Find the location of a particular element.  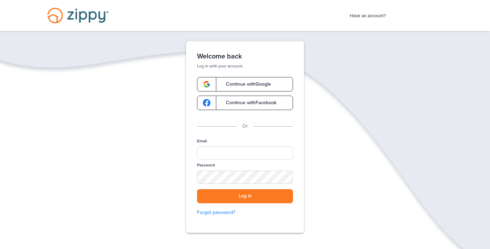

button: Log in is located at coordinates (245, 196).